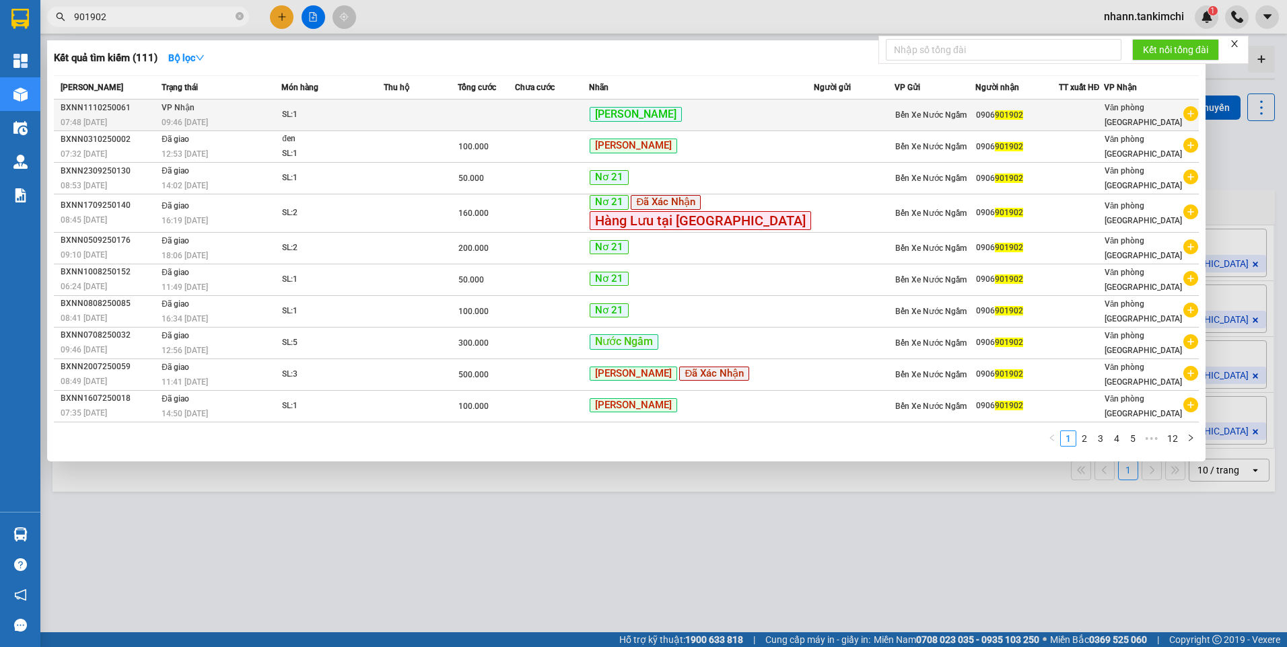 The width and height of the screenshot is (1287, 647). I want to click on strong: Bộ lọc, so click(186, 58).